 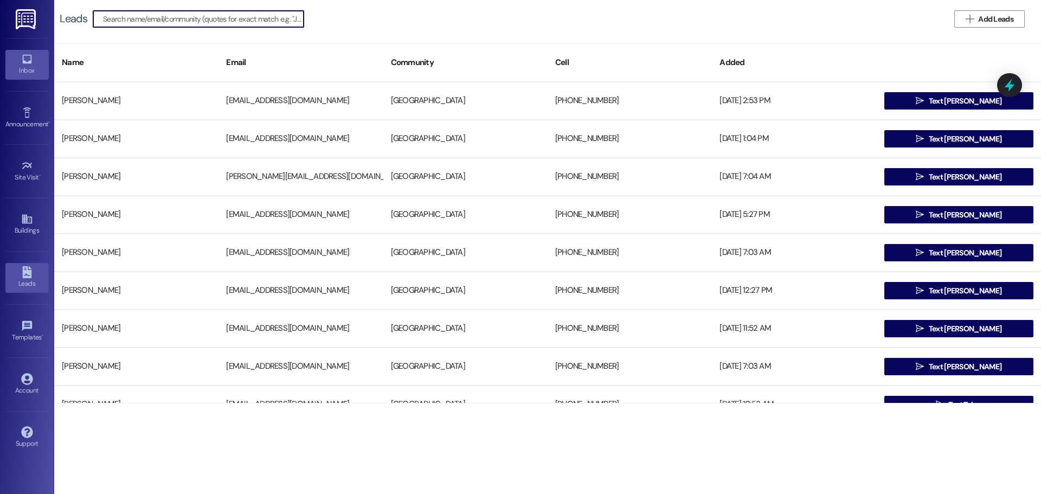 What do you see at coordinates (794, 62) in the screenshot?
I see `div: Added` at bounding box center [794, 62].